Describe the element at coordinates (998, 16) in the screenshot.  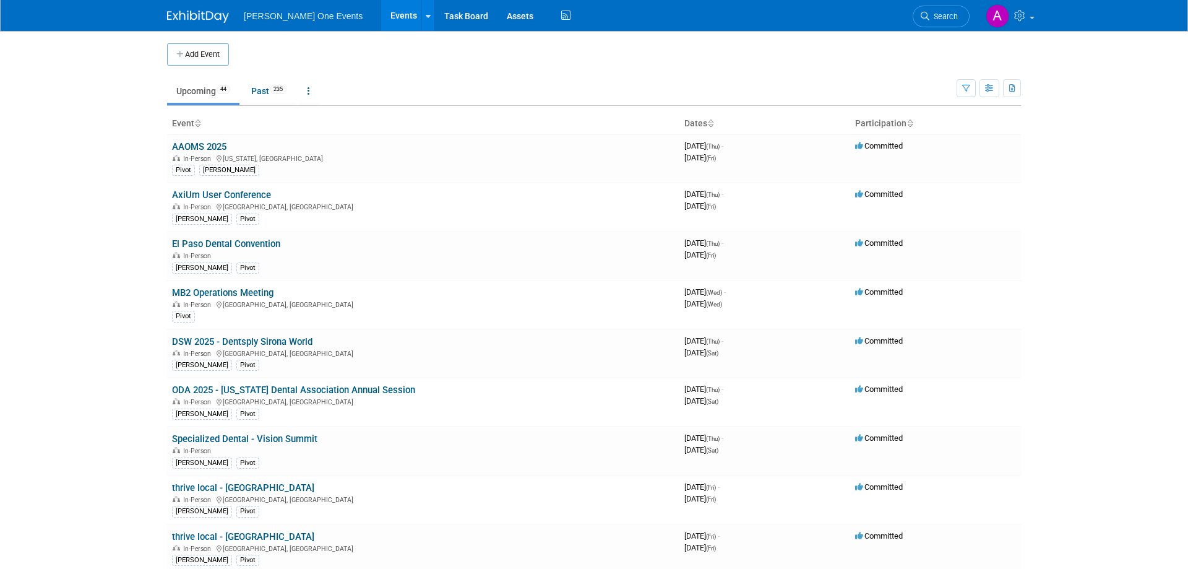
I see `img: Amanda Bartschi` at that location.